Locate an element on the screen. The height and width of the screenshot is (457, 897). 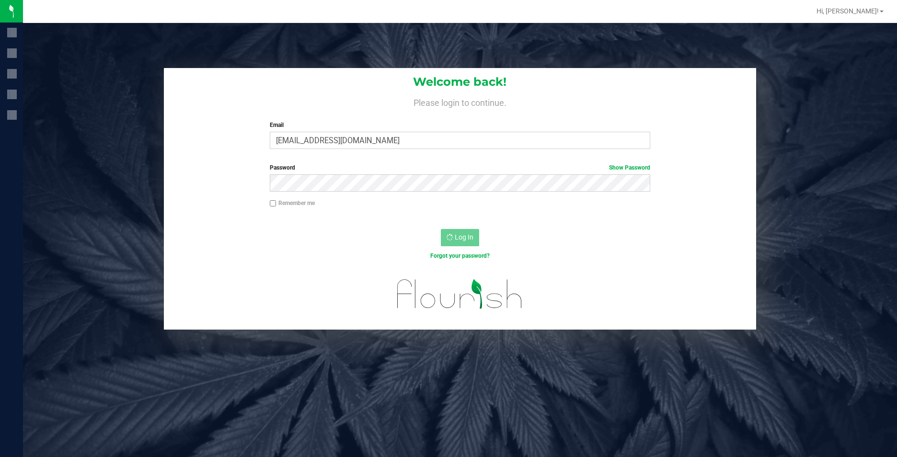
span: Password is located at coordinates (282, 168).